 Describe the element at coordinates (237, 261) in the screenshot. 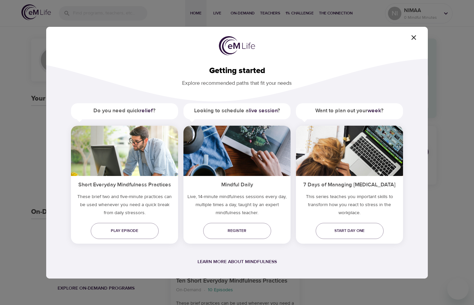

I see `a: Learn more about mindfulness` at that location.